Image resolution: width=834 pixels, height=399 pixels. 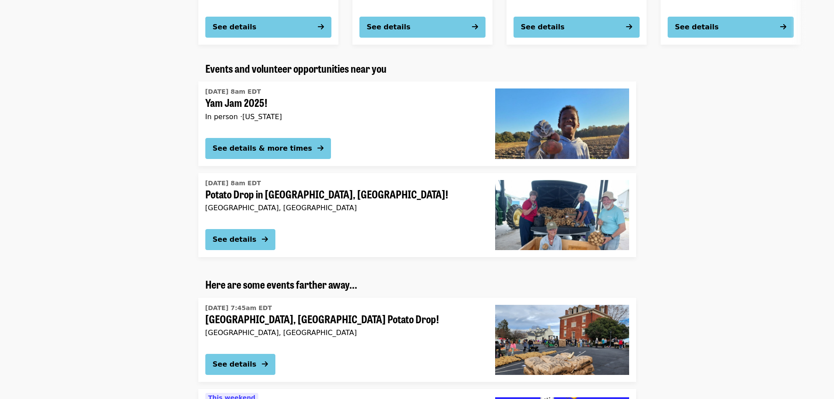 What do you see at coordinates (562, 123) in the screenshot?
I see `img: Yam Jam 2025! organized by Society of St. Andrew` at bounding box center [562, 123].